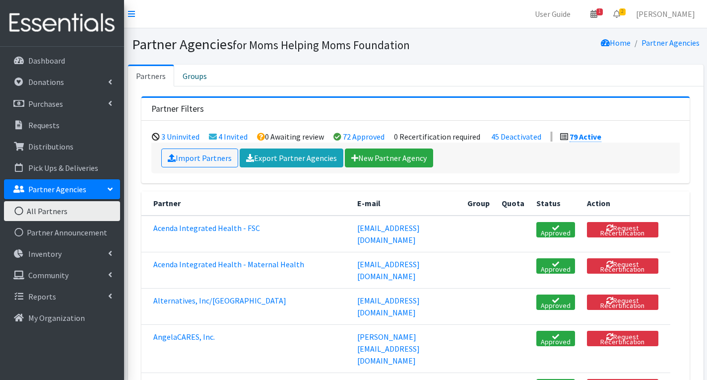 The image size is (707, 380). I want to click on a: 1, so click(594, 14).